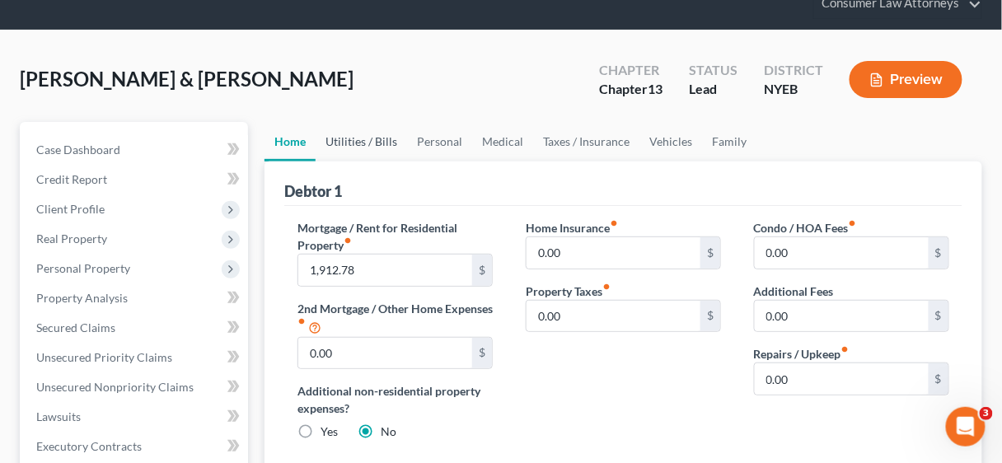 The width and height of the screenshot is (1002, 463). What do you see at coordinates (135, 298) in the screenshot?
I see `a: Property Analysis` at bounding box center [135, 298].